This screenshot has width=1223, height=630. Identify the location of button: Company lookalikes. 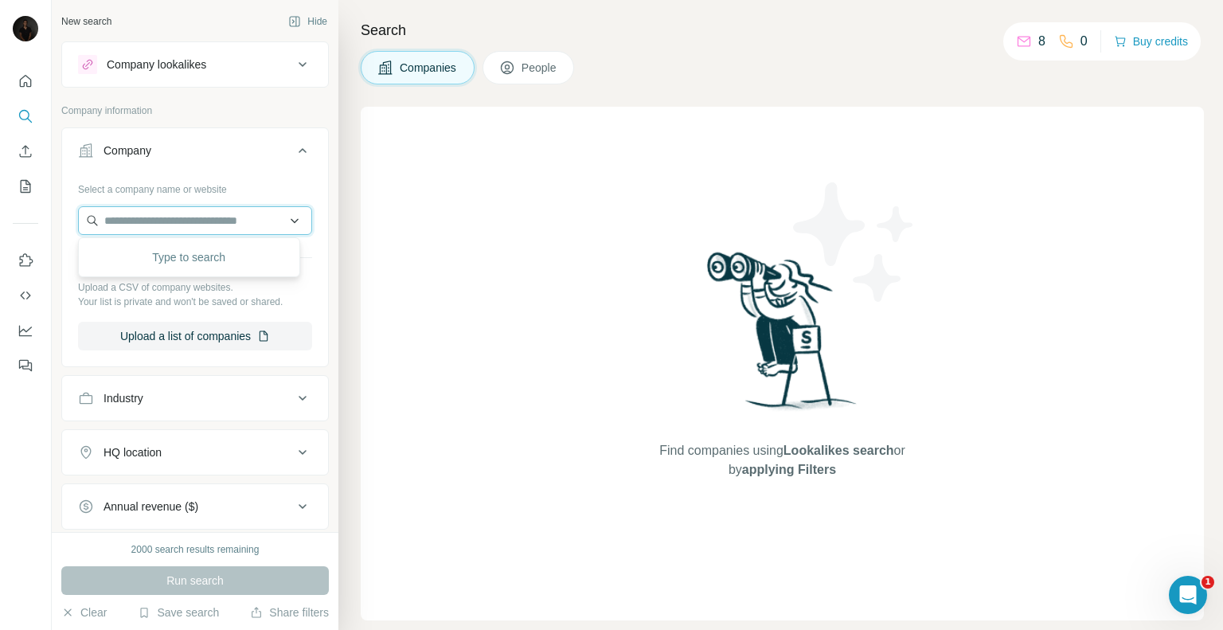
(195, 64).